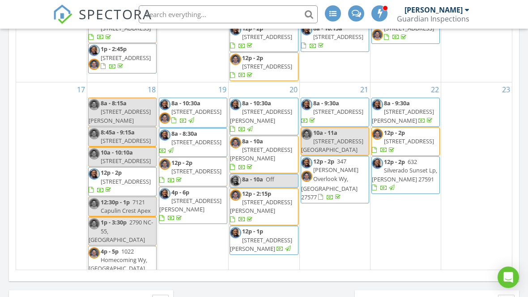 The image size is (528, 297). What do you see at coordinates (115, 14) in the screenshot?
I see `span: SPECTORA` at bounding box center [115, 14].